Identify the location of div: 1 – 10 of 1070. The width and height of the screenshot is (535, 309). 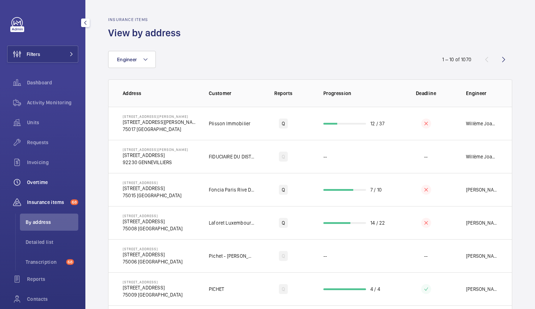
(457, 59).